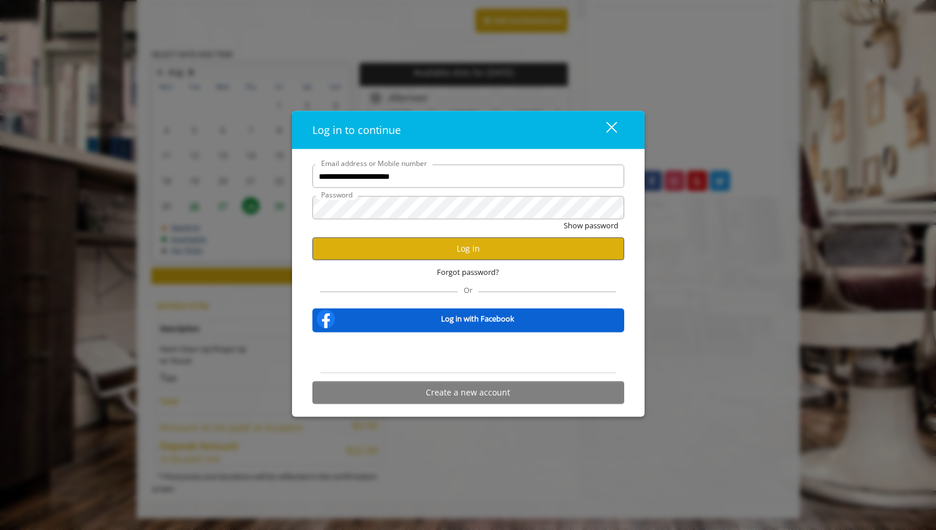 This screenshot has width=936, height=530. What do you see at coordinates (468, 392) in the screenshot?
I see `button: Create a new account` at bounding box center [468, 392].